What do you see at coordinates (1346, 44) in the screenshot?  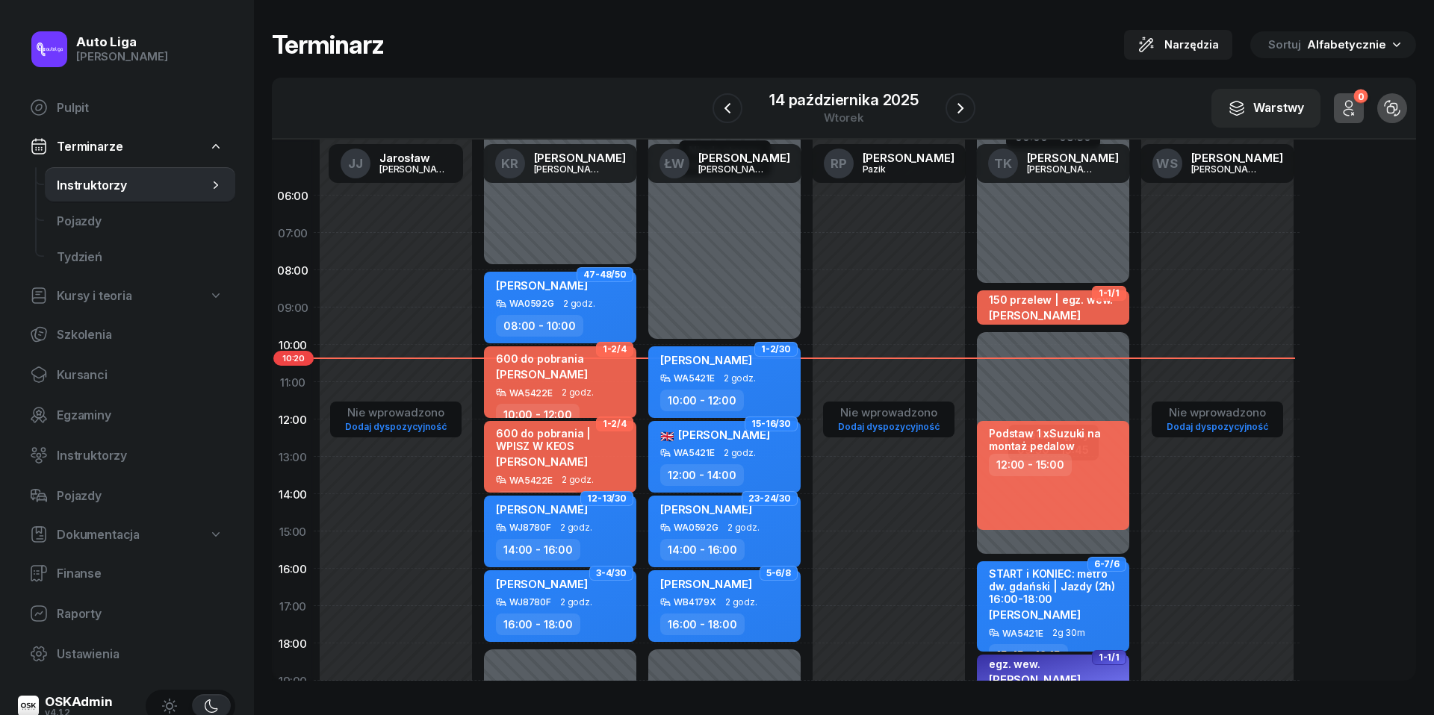 I see `span: Alfabetycznie` at bounding box center [1346, 44].